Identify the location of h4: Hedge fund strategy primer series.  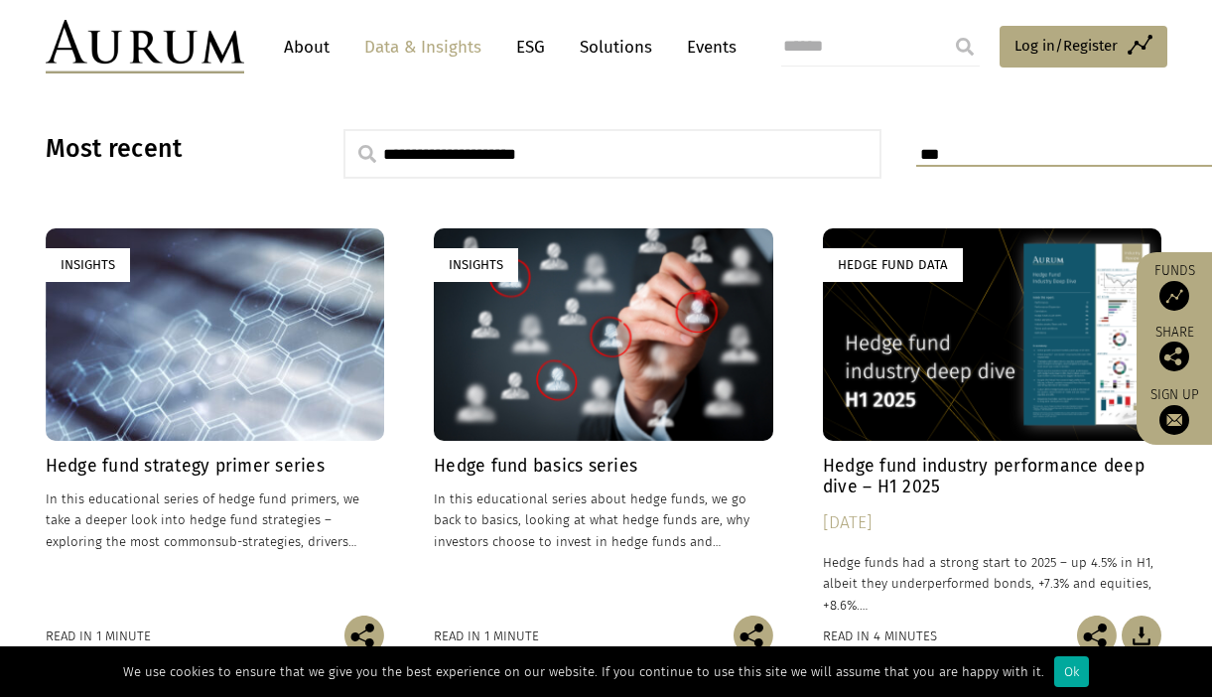
(215, 466).